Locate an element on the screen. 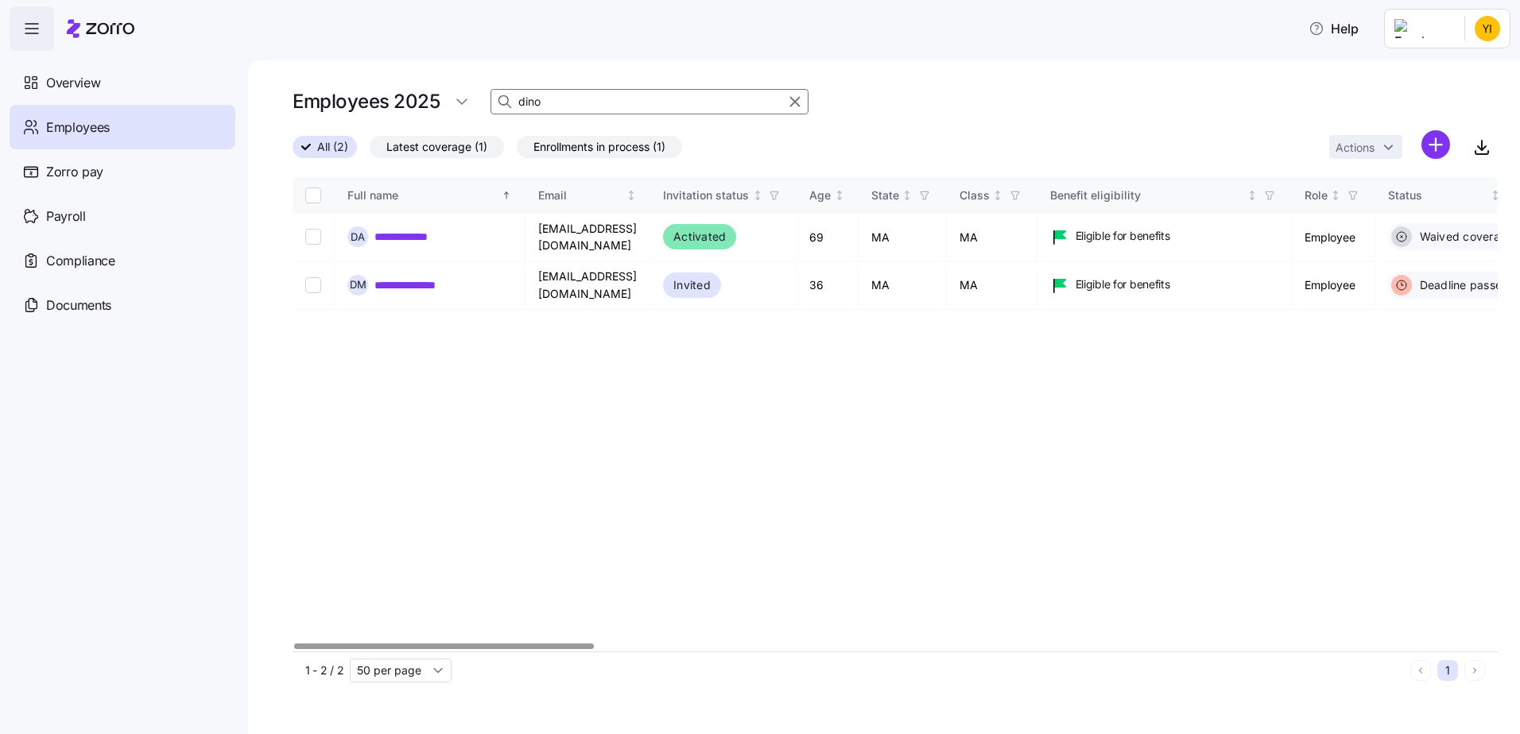 This screenshot has height=734, width=1520. span: D M is located at coordinates (358, 285).